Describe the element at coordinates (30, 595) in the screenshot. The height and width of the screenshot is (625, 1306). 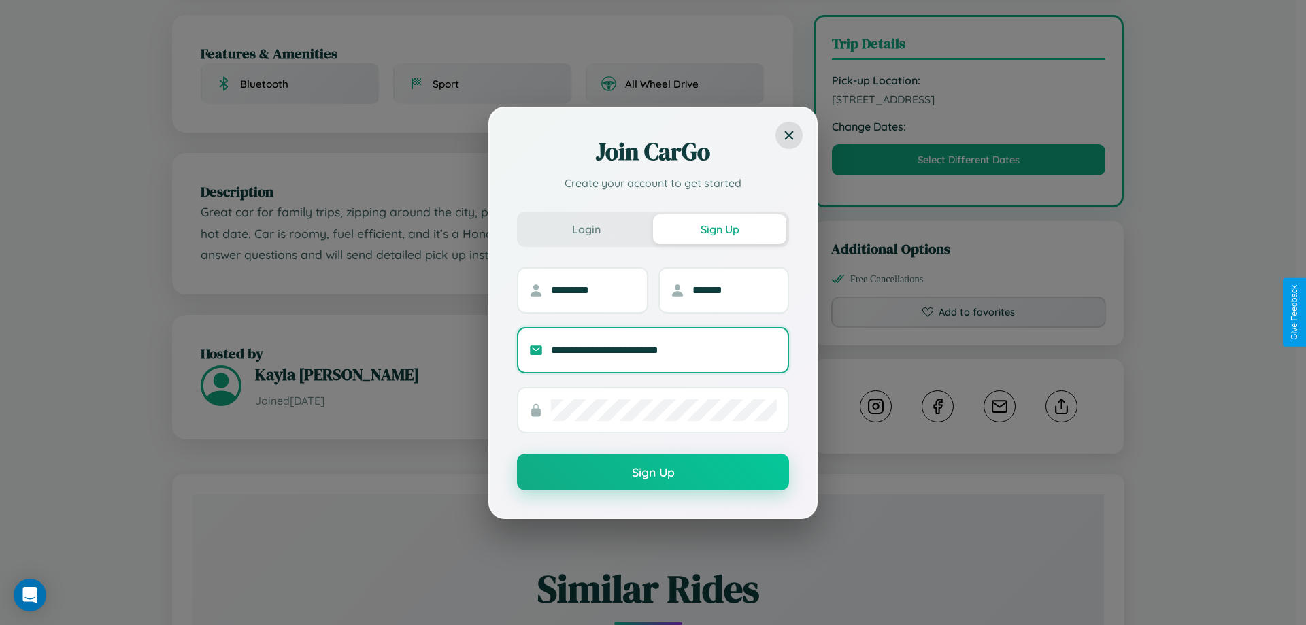
I see `div: Open Intercom Messenger` at that location.